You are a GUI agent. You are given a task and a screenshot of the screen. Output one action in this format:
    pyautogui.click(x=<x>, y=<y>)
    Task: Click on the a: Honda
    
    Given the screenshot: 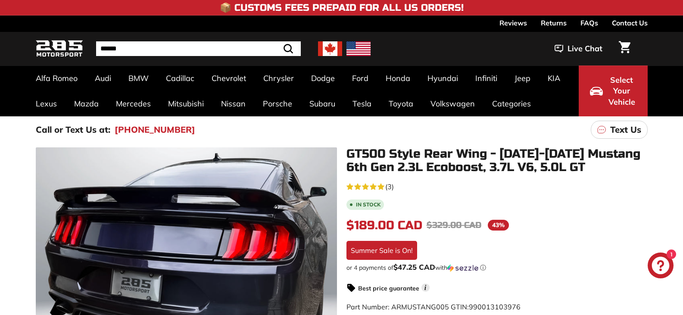 What is the action you would take?
    pyautogui.click(x=398, y=78)
    